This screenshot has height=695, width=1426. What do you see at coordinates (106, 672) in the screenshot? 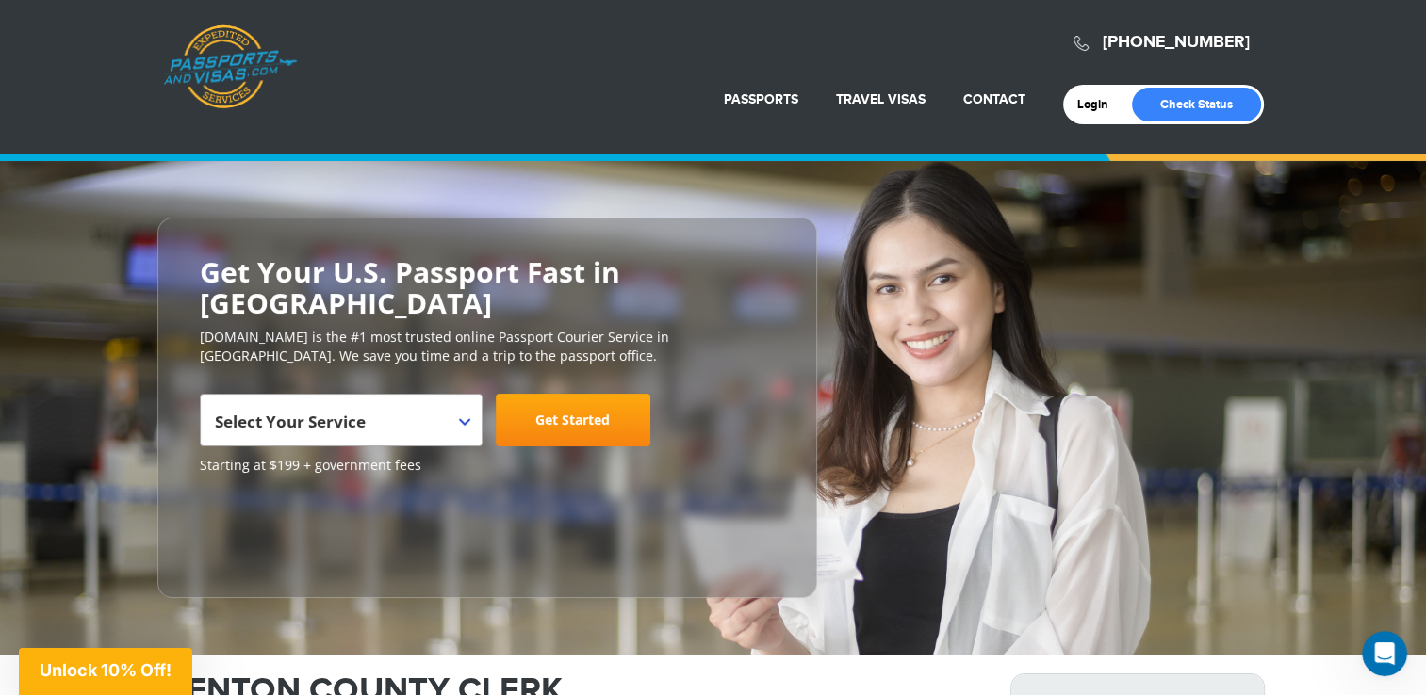
I see `div: Unlock 10% Off!` at bounding box center [106, 672].